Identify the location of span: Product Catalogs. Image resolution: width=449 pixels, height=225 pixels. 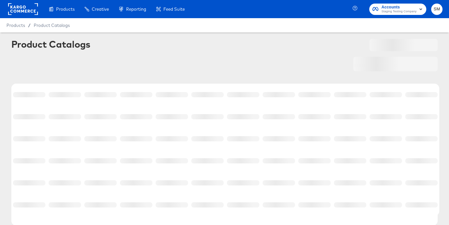
(52, 25).